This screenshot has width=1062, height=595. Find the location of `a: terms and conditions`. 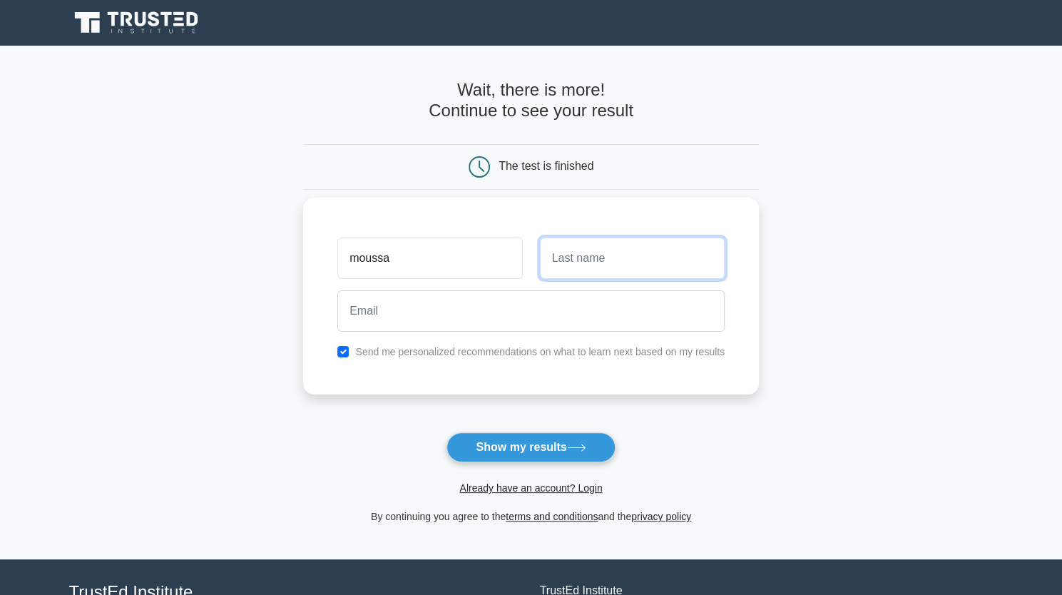

a: terms and conditions is located at coordinates (551, 517).